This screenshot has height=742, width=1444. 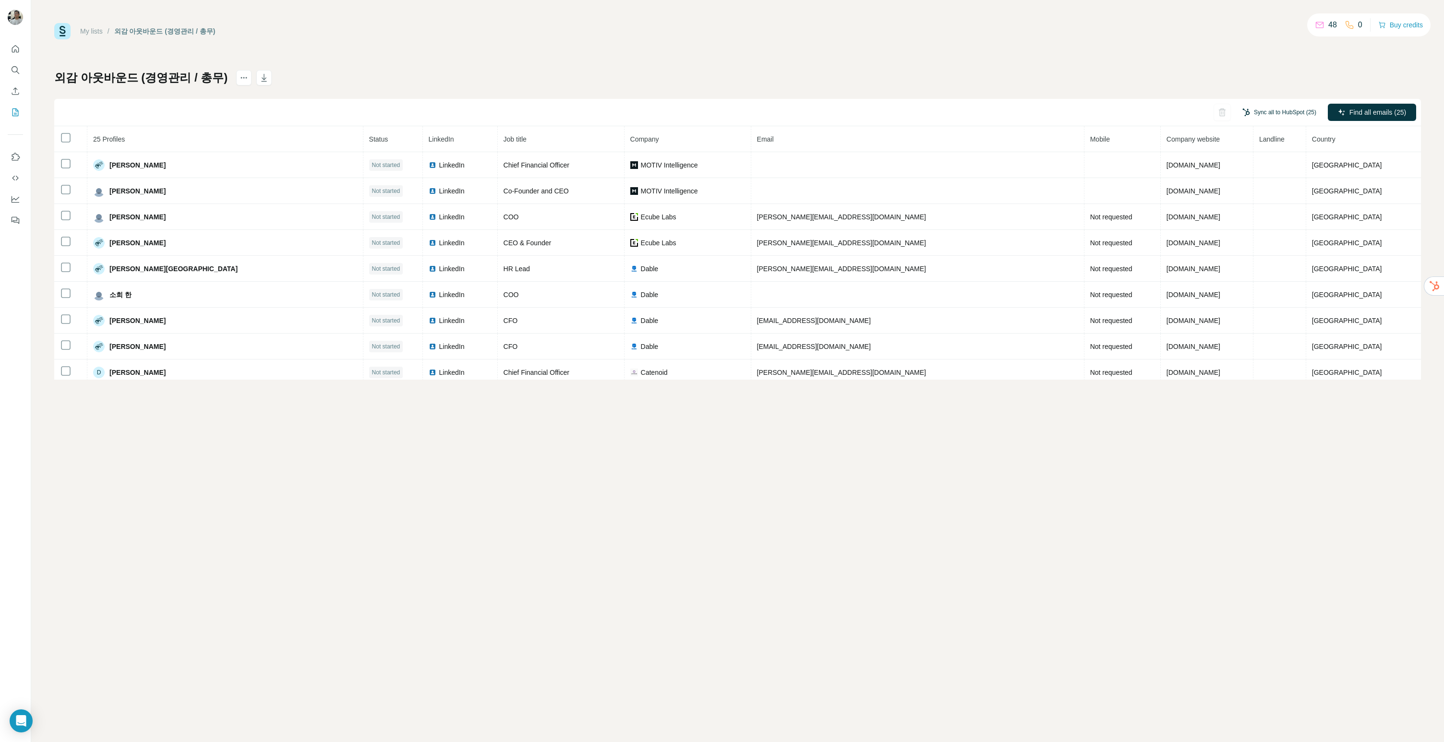 What do you see at coordinates (669, 165) in the screenshot?
I see `span: MOTIV Intelligence` at bounding box center [669, 165].